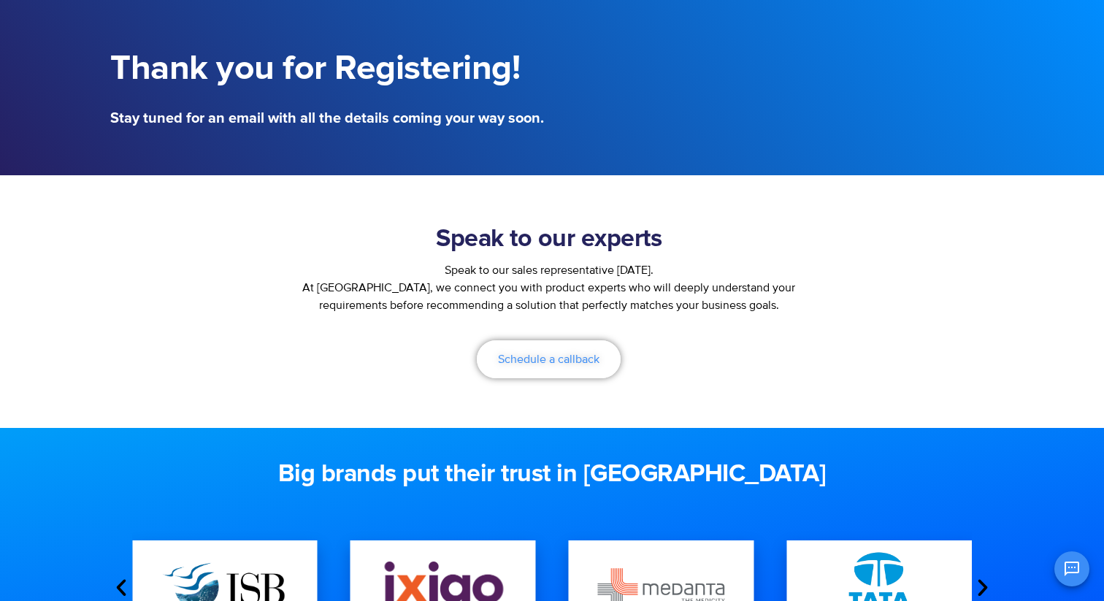 The width and height of the screenshot is (1104, 601). Describe the element at coordinates (549, 239) in the screenshot. I see `h2: Speak to our experts` at that location.